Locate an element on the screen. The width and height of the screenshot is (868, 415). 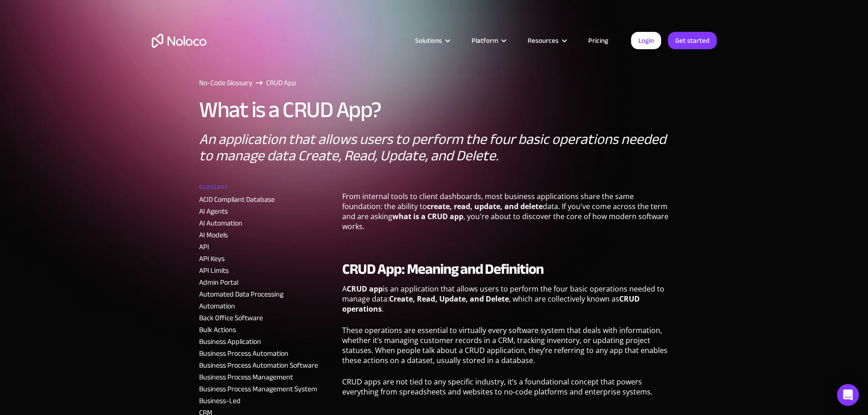
a: Automation is located at coordinates (217, 306).